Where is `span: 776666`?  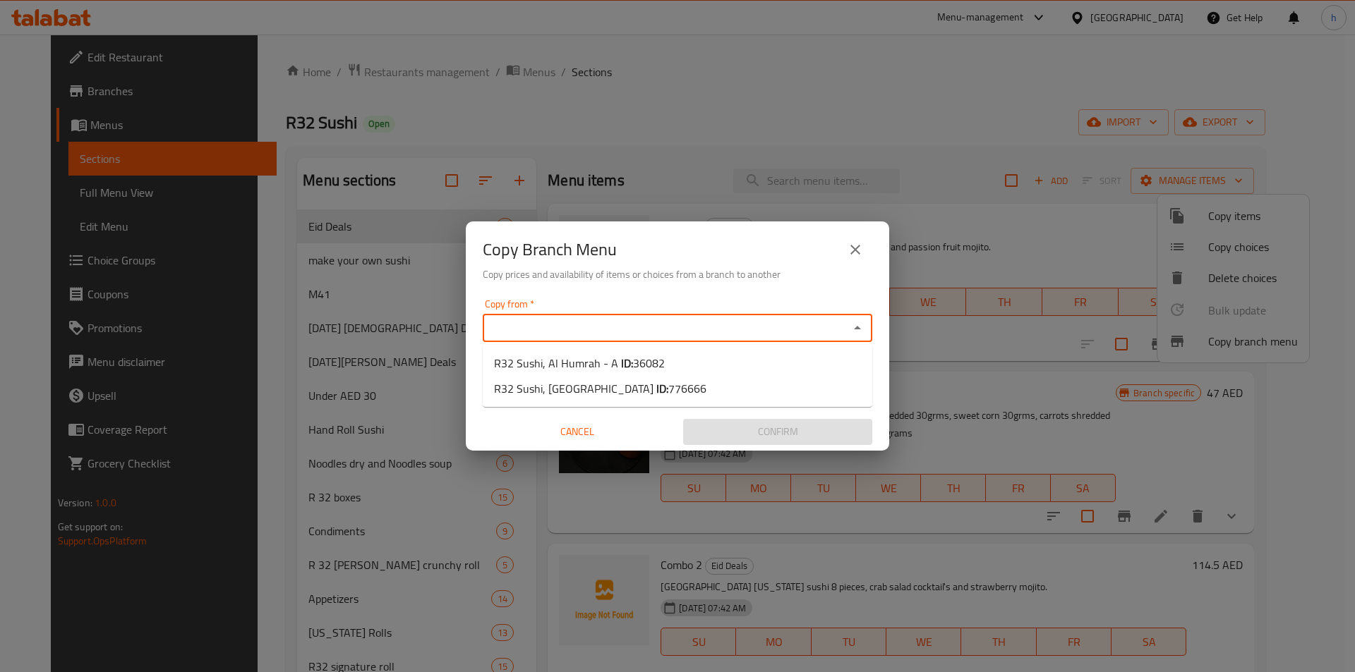 span: 776666 is located at coordinates (687, 389).